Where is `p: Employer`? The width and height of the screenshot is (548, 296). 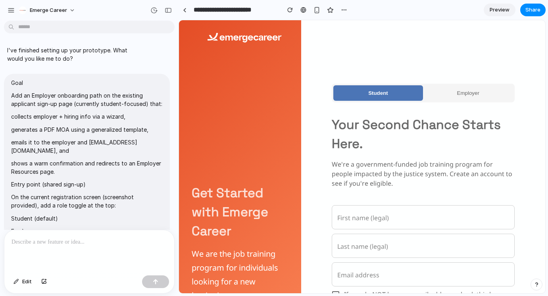 p: Employer is located at coordinates (87, 231).